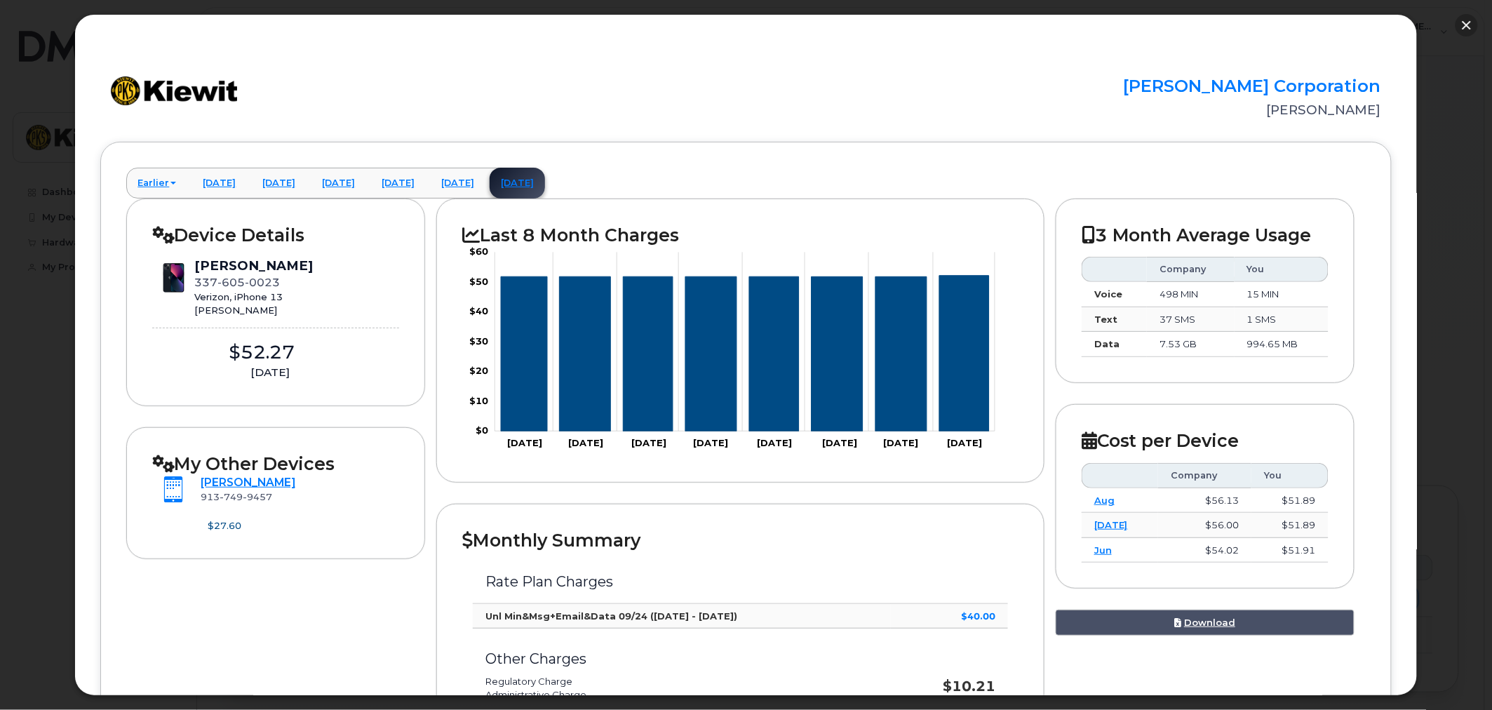  I want to click on td: $51.91, so click(1289, 551).